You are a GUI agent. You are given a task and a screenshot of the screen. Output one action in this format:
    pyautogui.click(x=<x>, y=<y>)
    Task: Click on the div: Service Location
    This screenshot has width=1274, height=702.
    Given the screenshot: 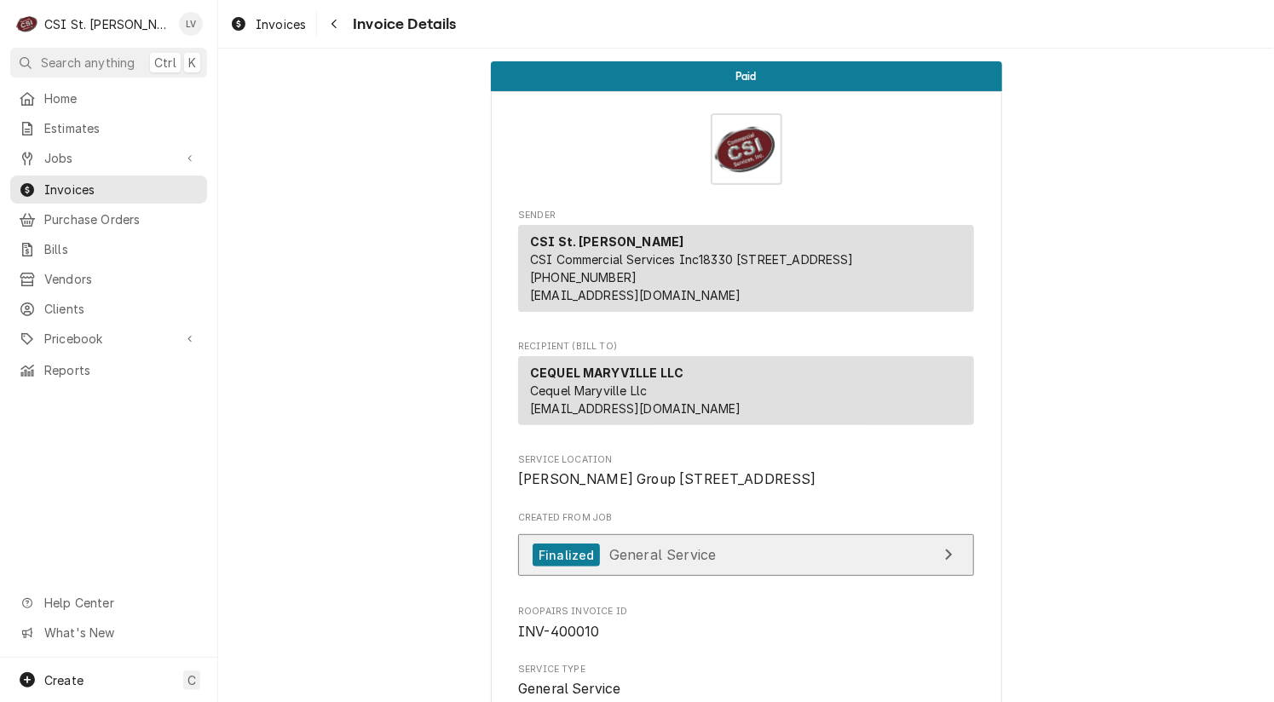 What is the action you would take?
    pyautogui.click(x=746, y=471)
    